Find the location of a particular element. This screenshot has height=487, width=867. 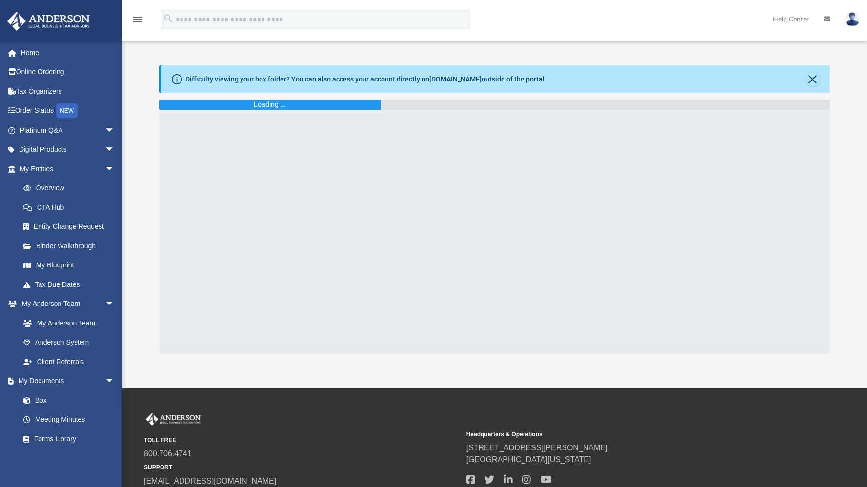

a: Online Ordering is located at coordinates (68, 72).